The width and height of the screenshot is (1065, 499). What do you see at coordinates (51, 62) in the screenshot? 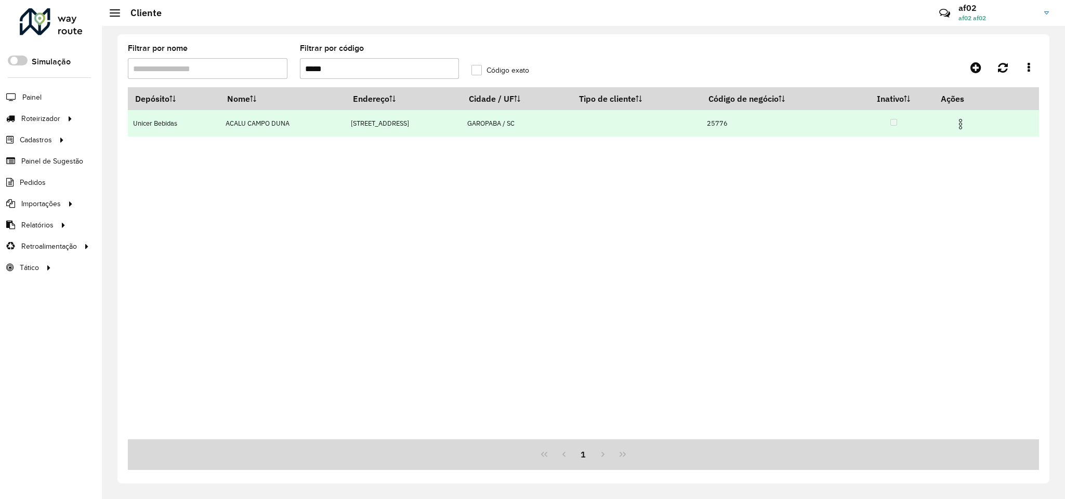
I see `label: Simulação` at bounding box center [51, 62].